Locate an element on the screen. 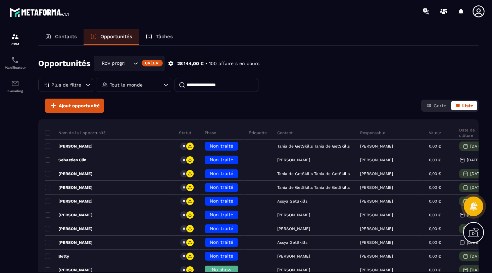 The image size is (492, 273). p: Statut is located at coordinates (185, 133).